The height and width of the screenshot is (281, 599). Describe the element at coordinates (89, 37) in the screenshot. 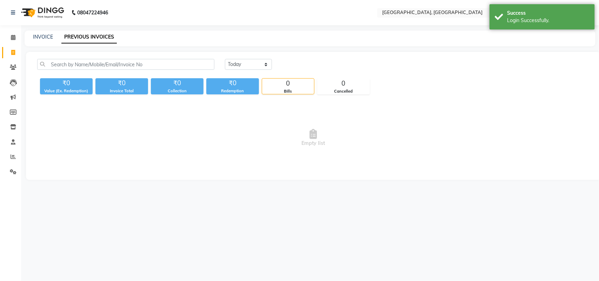

I see `a: PREVIOUS INVOICES` at that location.